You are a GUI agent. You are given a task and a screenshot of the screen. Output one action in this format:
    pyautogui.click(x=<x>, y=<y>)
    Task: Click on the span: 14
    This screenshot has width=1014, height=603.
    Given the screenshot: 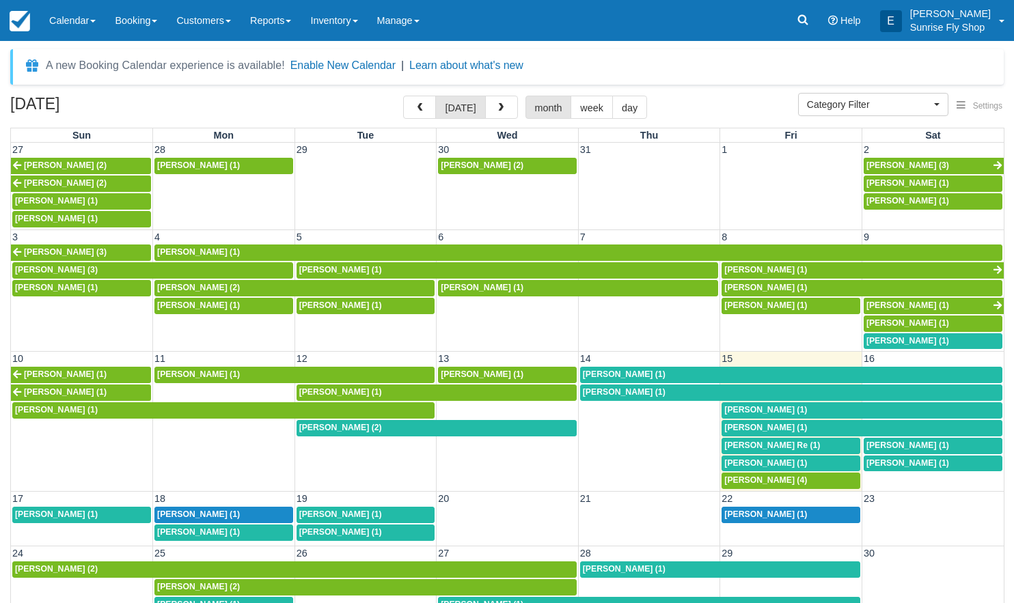 What is the action you would take?
    pyautogui.click(x=586, y=359)
    